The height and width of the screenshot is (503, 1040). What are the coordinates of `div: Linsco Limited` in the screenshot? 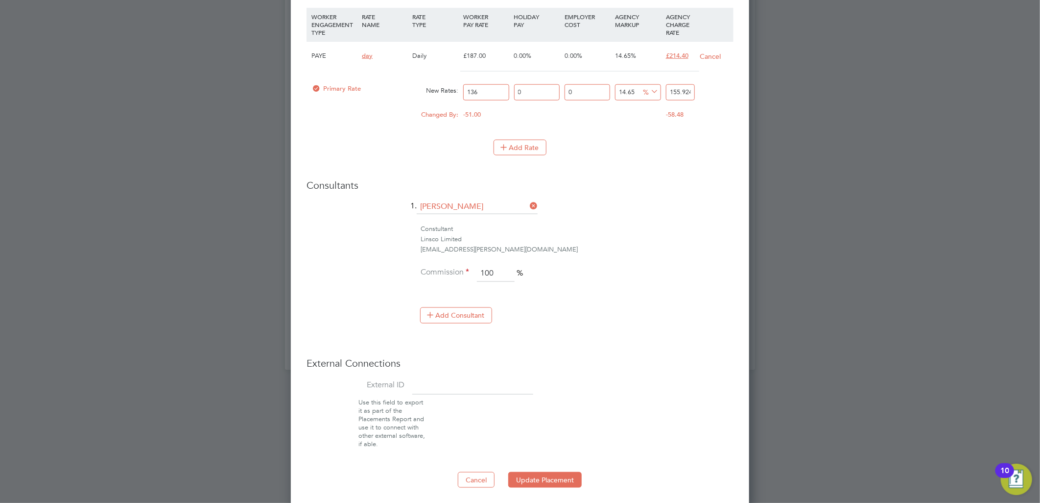 It's located at (577, 239).